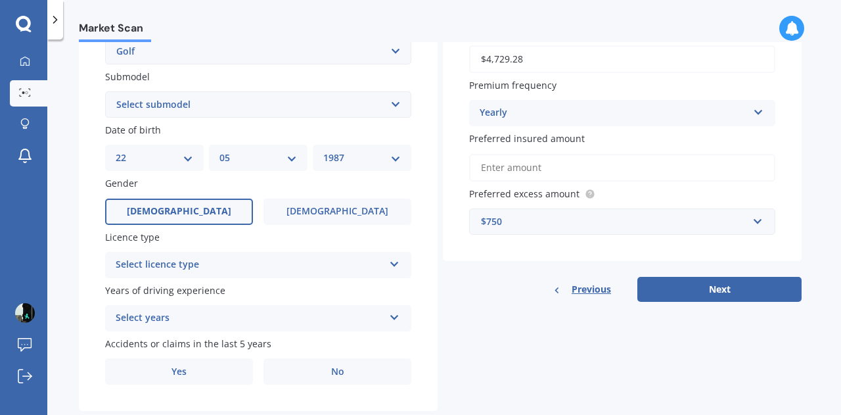  I want to click on span: Market Scan, so click(115, 30).